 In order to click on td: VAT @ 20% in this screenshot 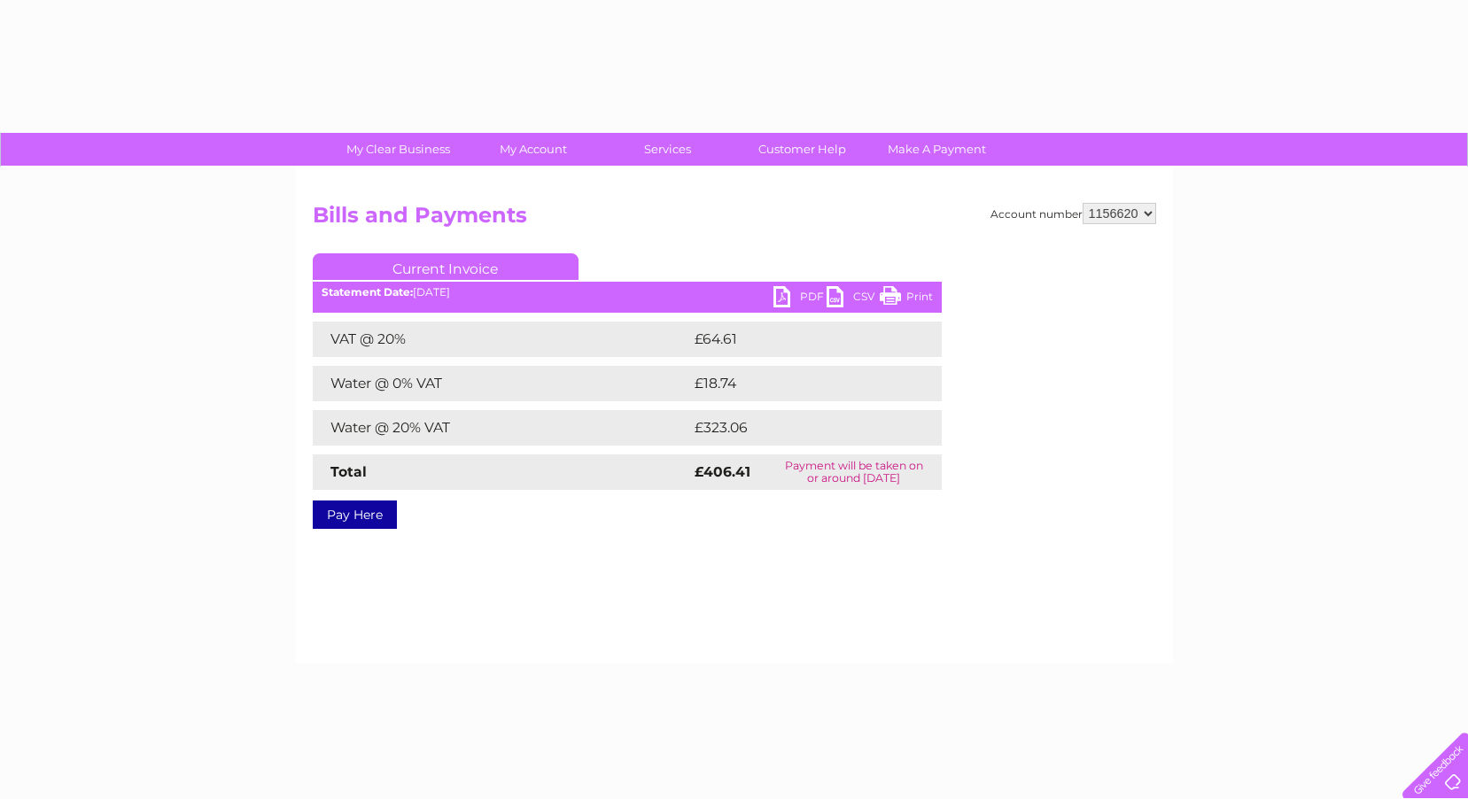, I will do `click(501, 339)`.